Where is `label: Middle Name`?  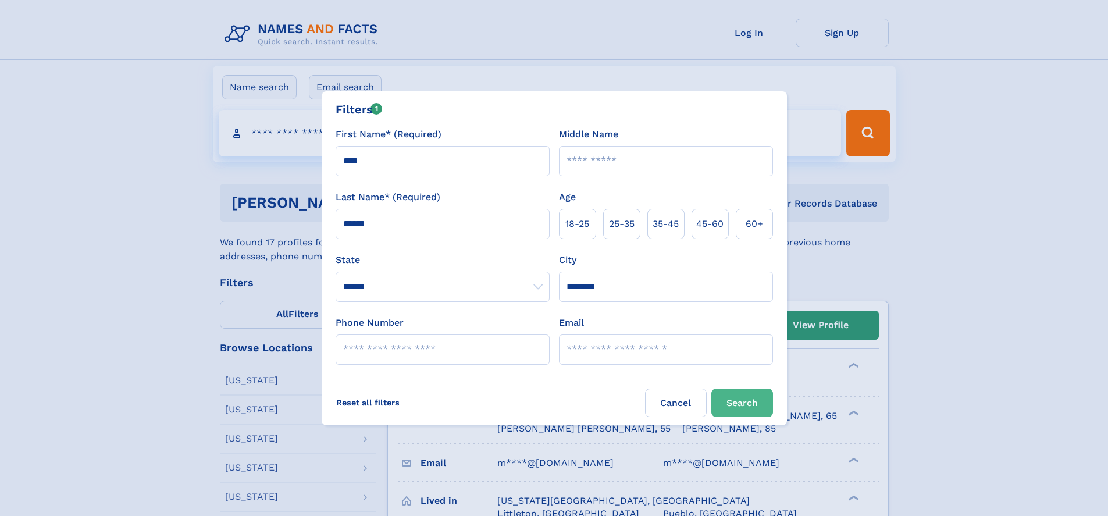 label: Middle Name is located at coordinates (589, 134).